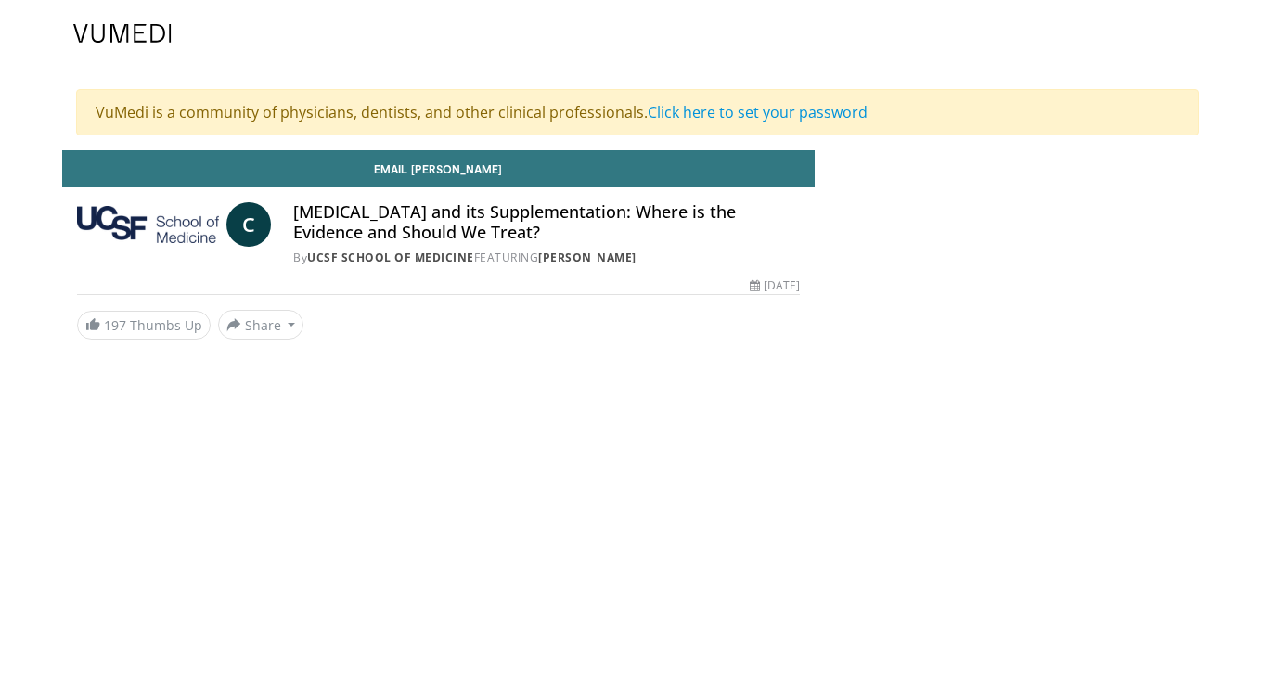 The height and width of the screenshot is (680, 1274). I want to click on img: VuMedi Logo, so click(122, 33).